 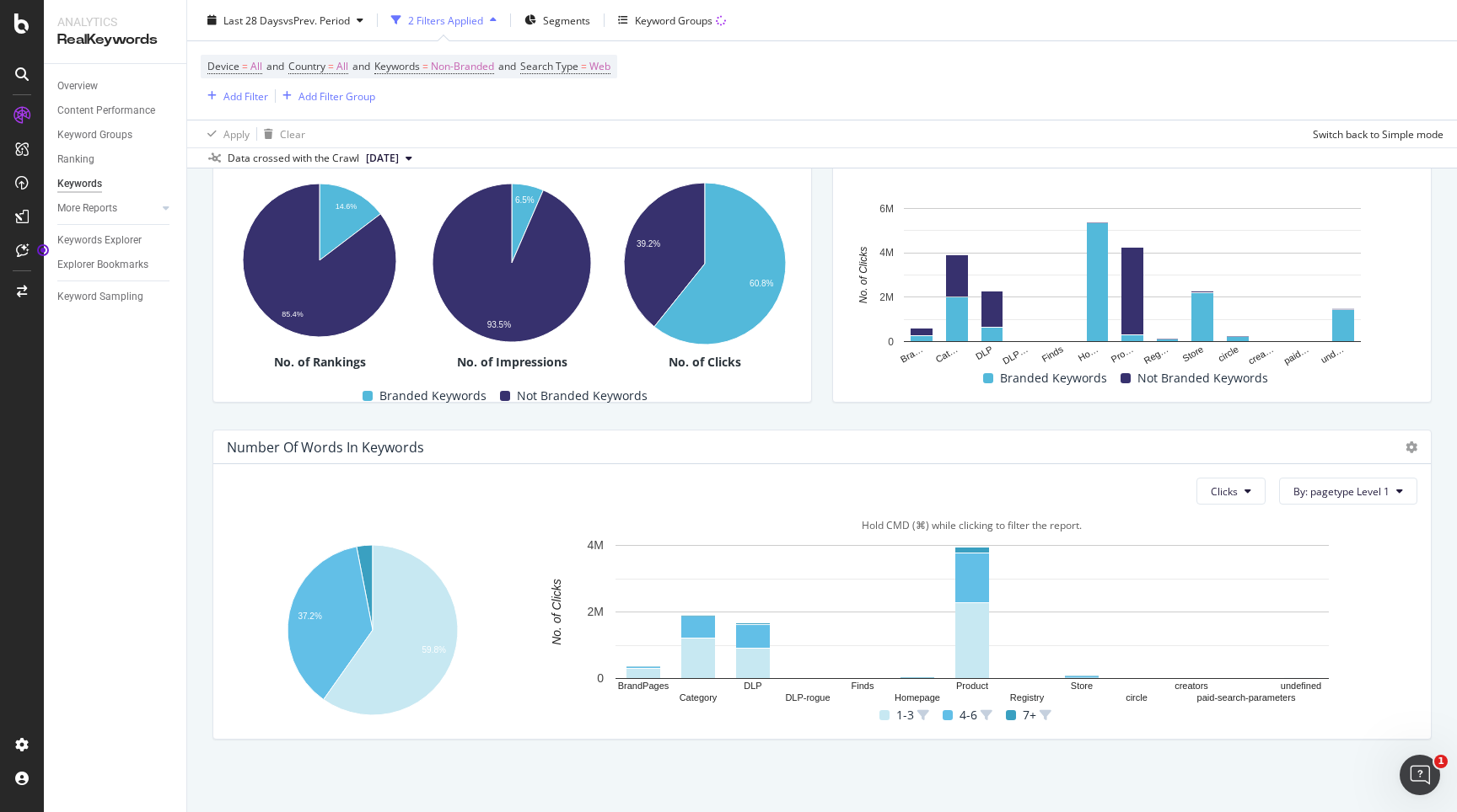 What do you see at coordinates (445, 19) in the screenshot?
I see `div: 2 Filters Applied` at bounding box center [445, 19].